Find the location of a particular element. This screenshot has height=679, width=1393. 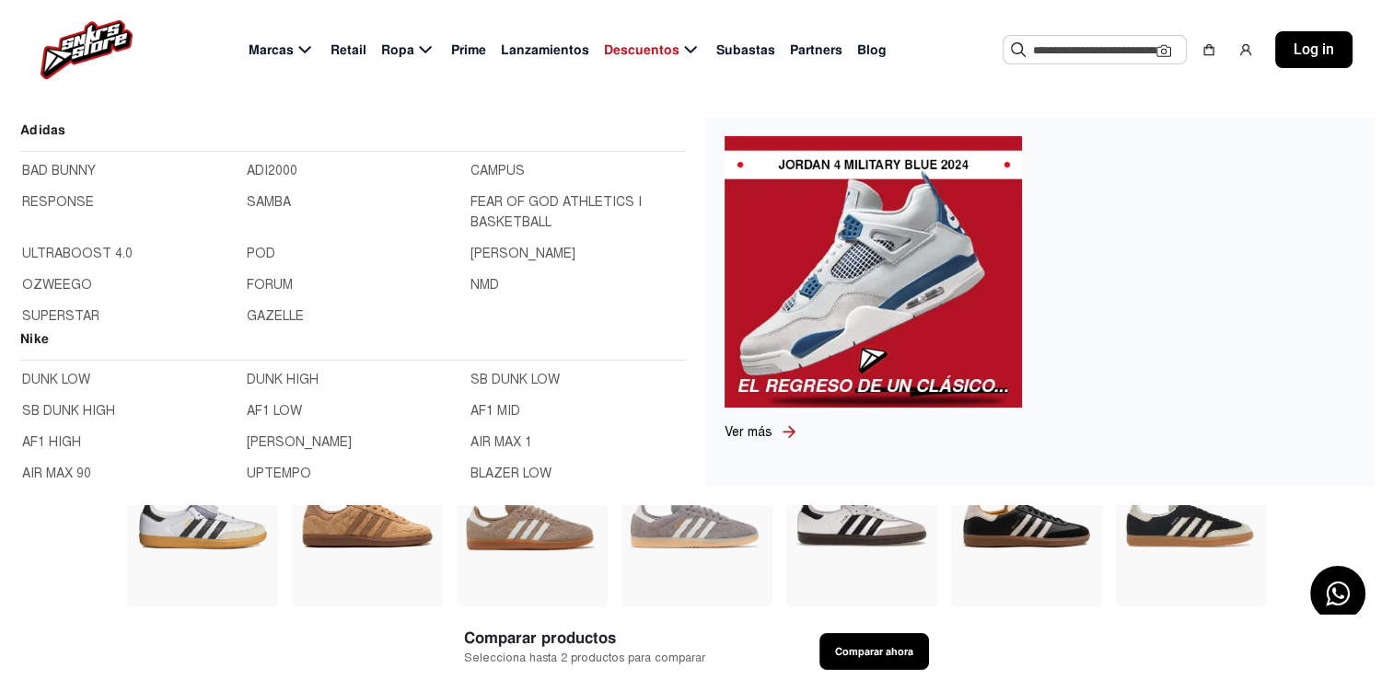

img: TENIS ADIDAS SAMBA OG JJJJOUND BLACK is located at coordinates (1026, 514).